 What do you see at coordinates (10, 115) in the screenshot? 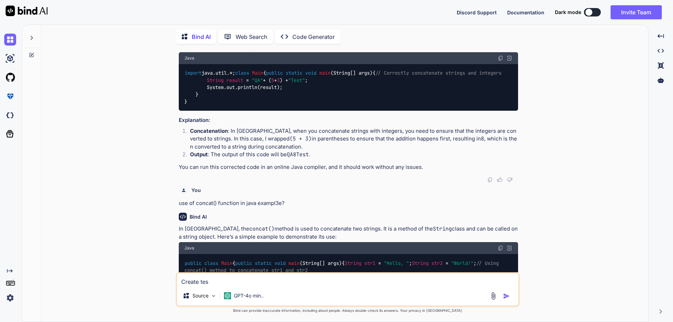
I see `img: darkCloudIdeIcon` at bounding box center [10, 115].